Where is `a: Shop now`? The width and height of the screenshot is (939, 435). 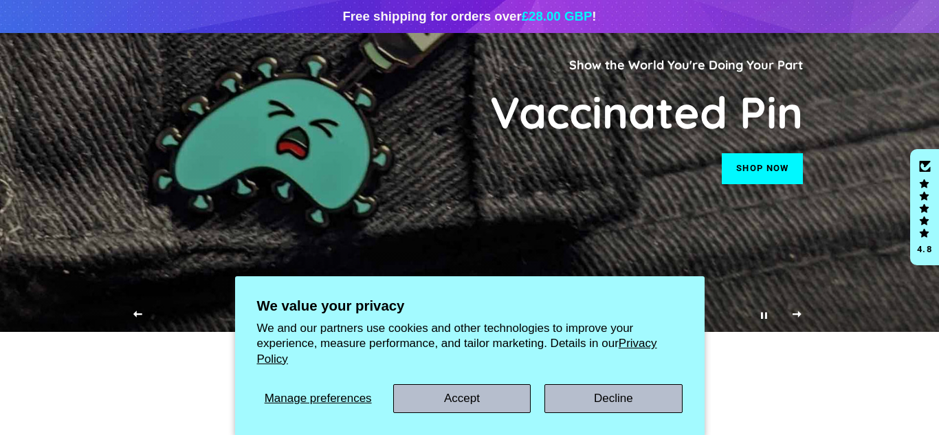
a: Shop now is located at coordinates (762, 168).